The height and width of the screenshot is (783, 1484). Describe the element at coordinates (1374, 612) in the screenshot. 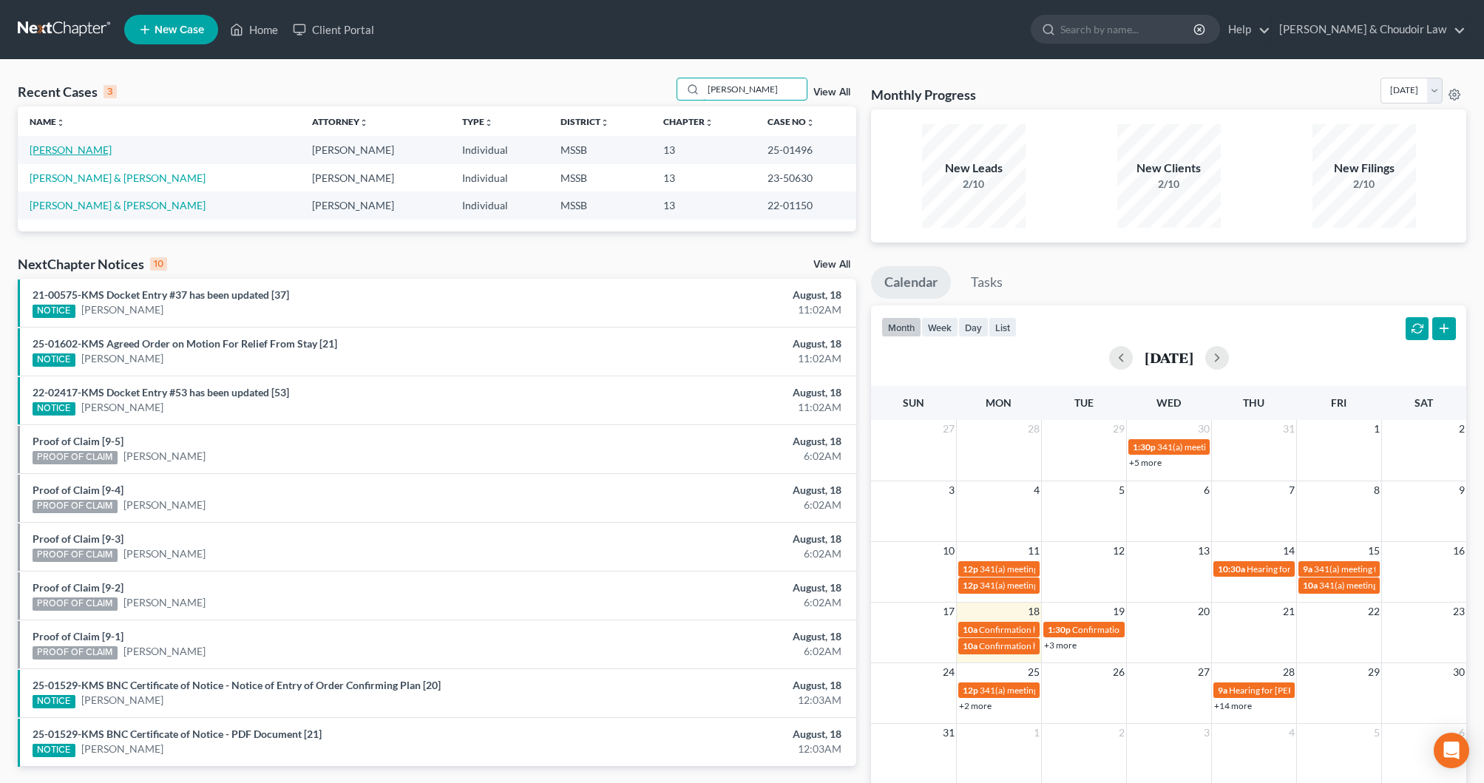

I see `span: 22` at that location.